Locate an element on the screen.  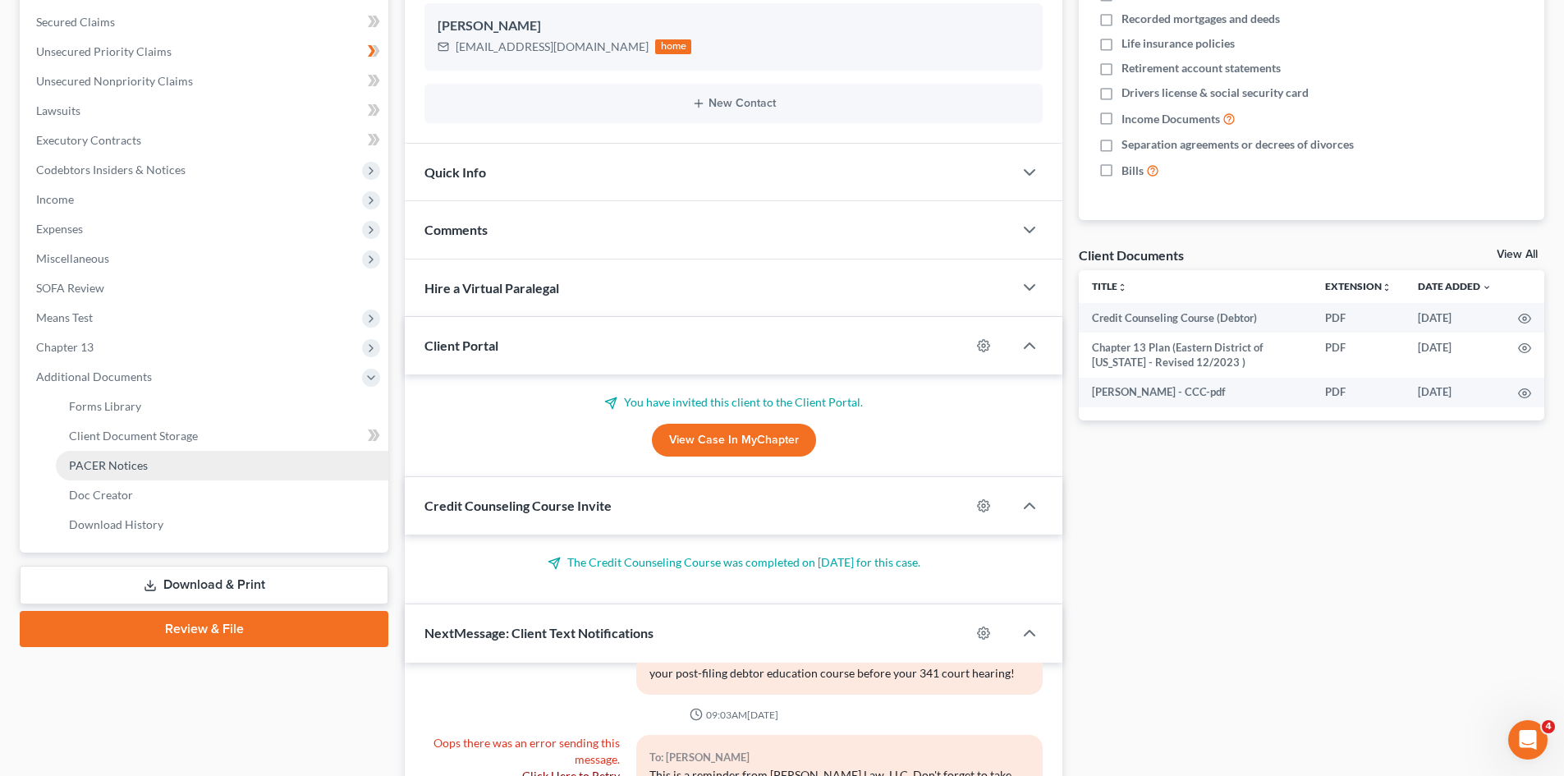
span: Comments is located at coordinates (456, 229).